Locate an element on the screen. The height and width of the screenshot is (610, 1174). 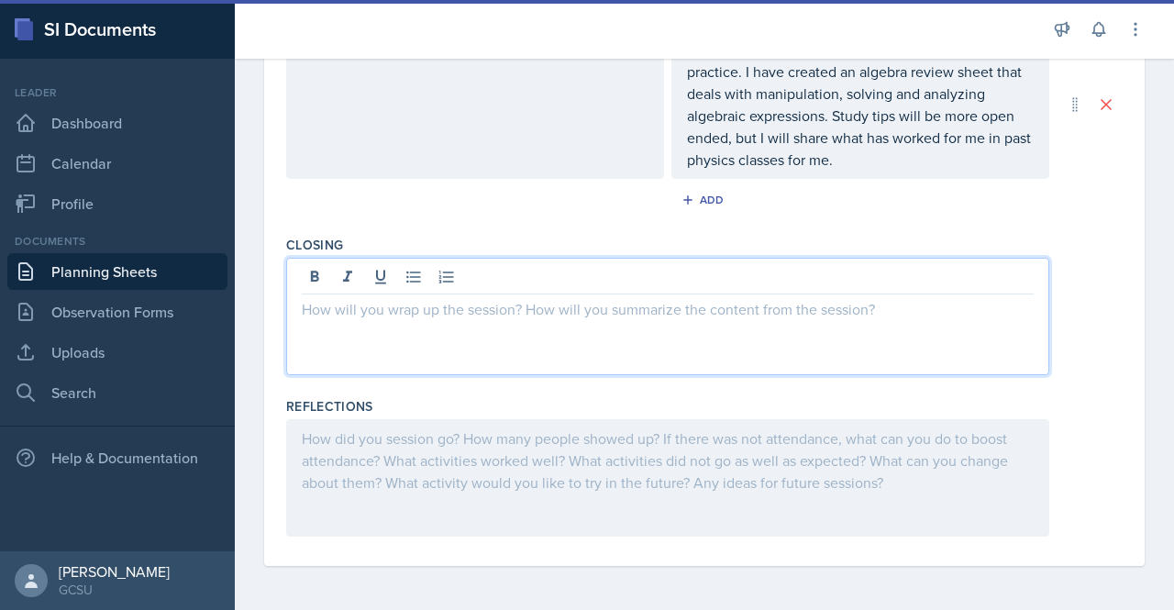
a: Dashboard is located at coordinates (117, 123).